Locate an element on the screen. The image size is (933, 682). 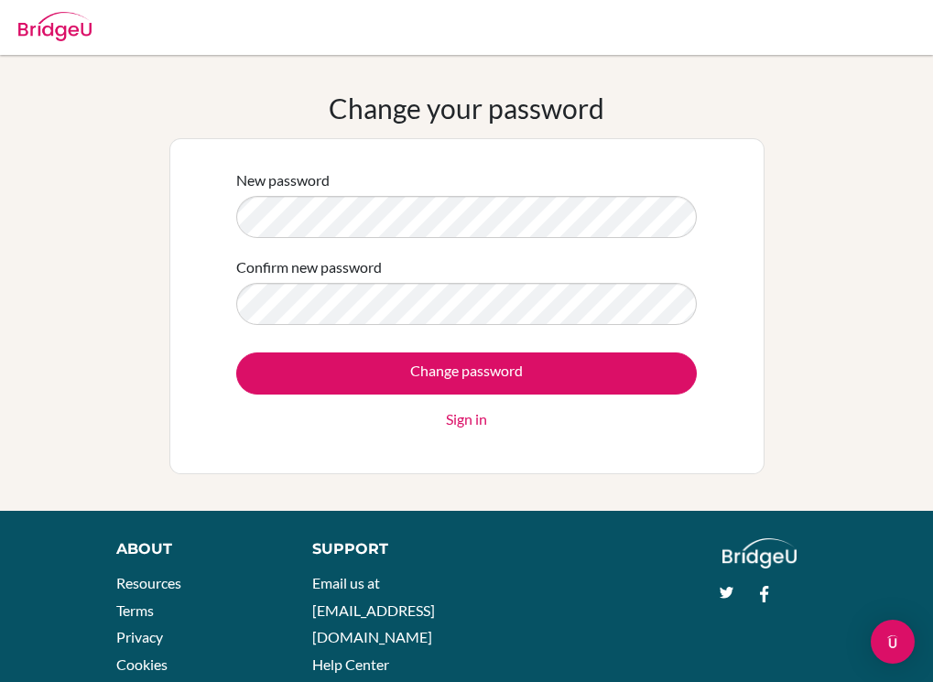
h1: Change your password is located at coordinates (466, 108).